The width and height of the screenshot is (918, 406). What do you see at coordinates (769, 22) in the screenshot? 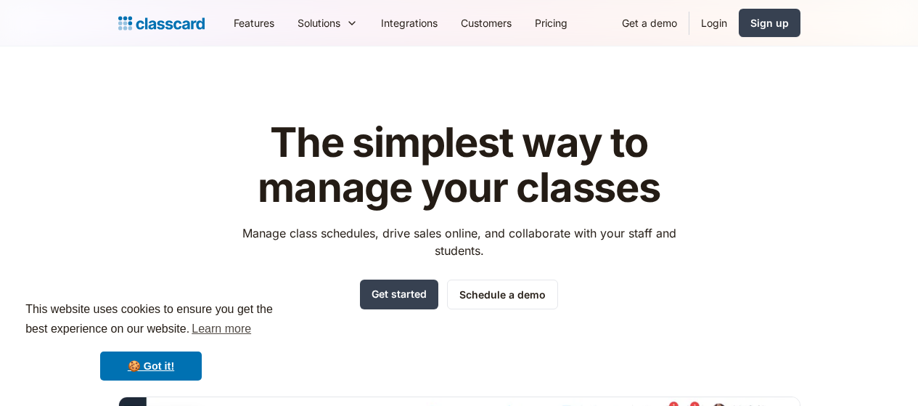
I see `a: Sign up` at bounding box center [769, 22].